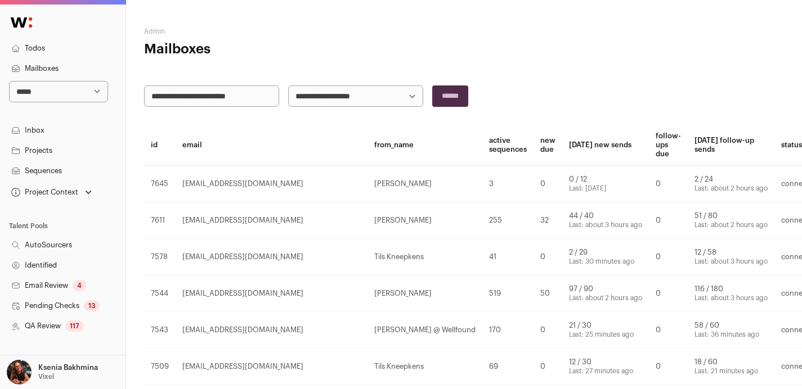 The image size is (802, 389). I want to click on td: 7544, so click(160, 294).